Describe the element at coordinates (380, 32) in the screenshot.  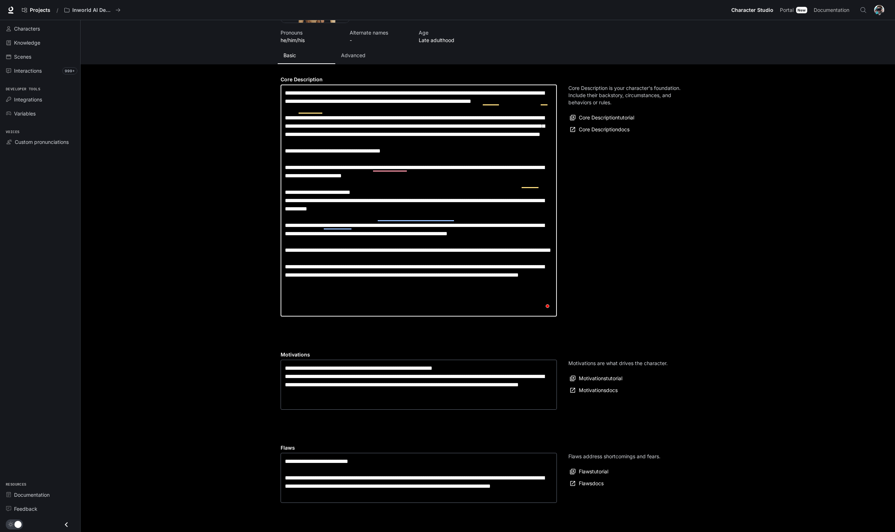
I see `p: Alternate names` at that location.